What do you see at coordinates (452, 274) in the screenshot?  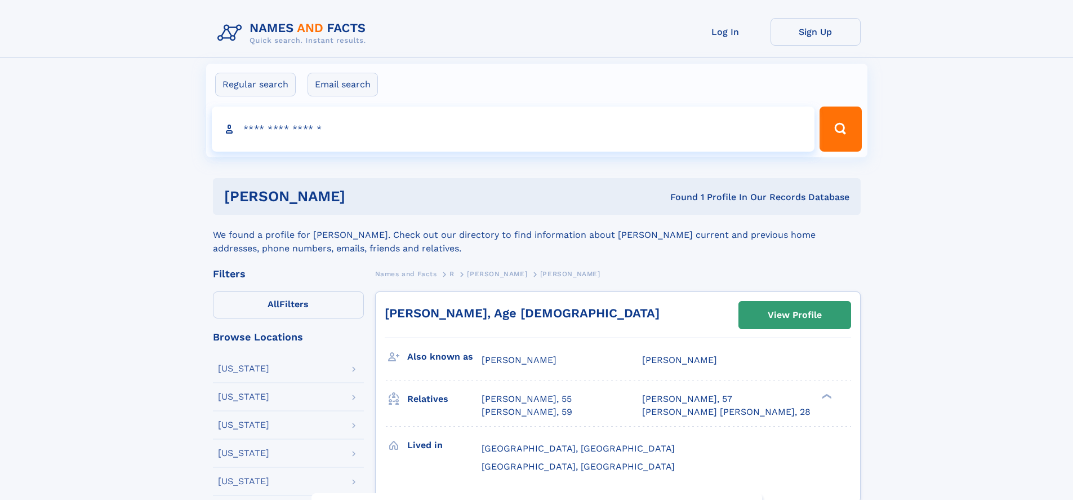 I see `span: R` at bounding box center [452, 274].